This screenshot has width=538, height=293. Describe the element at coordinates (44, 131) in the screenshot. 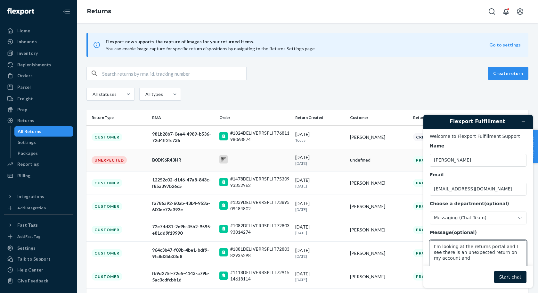

I see `a: All Returns` at that location.